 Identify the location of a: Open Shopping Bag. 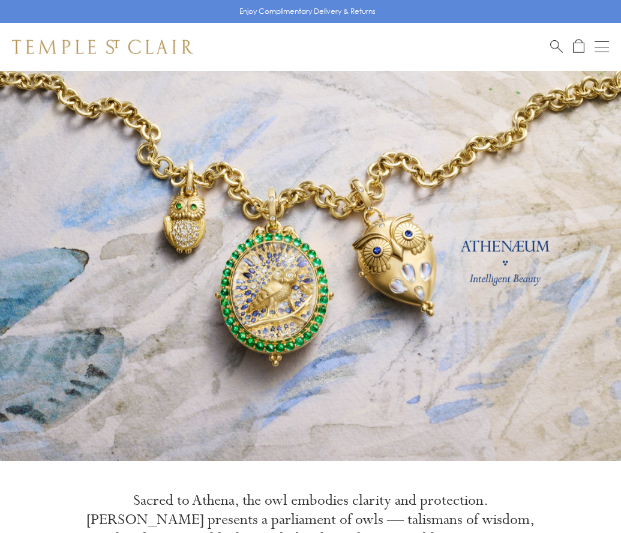
(578, 46).